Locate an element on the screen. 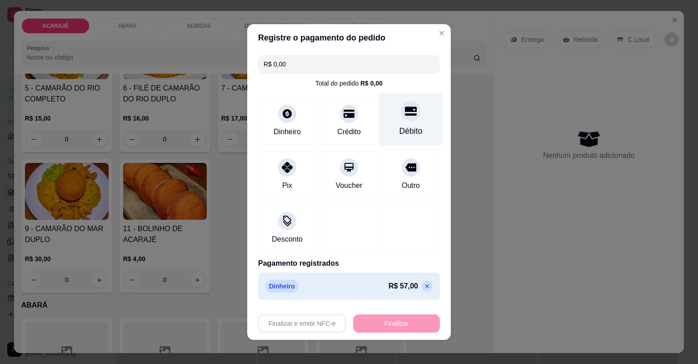 The height and width of the screenshot is (364, 698). p: Pagamento registrados is located at coordinates (349, 263).